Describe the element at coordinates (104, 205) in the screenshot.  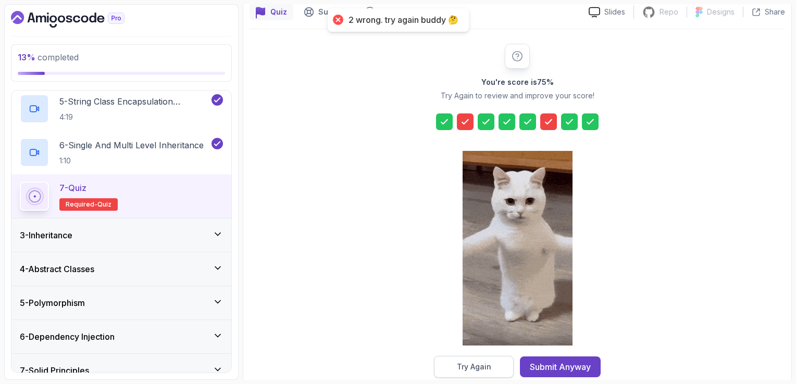
I see `span: quiz` at that location.